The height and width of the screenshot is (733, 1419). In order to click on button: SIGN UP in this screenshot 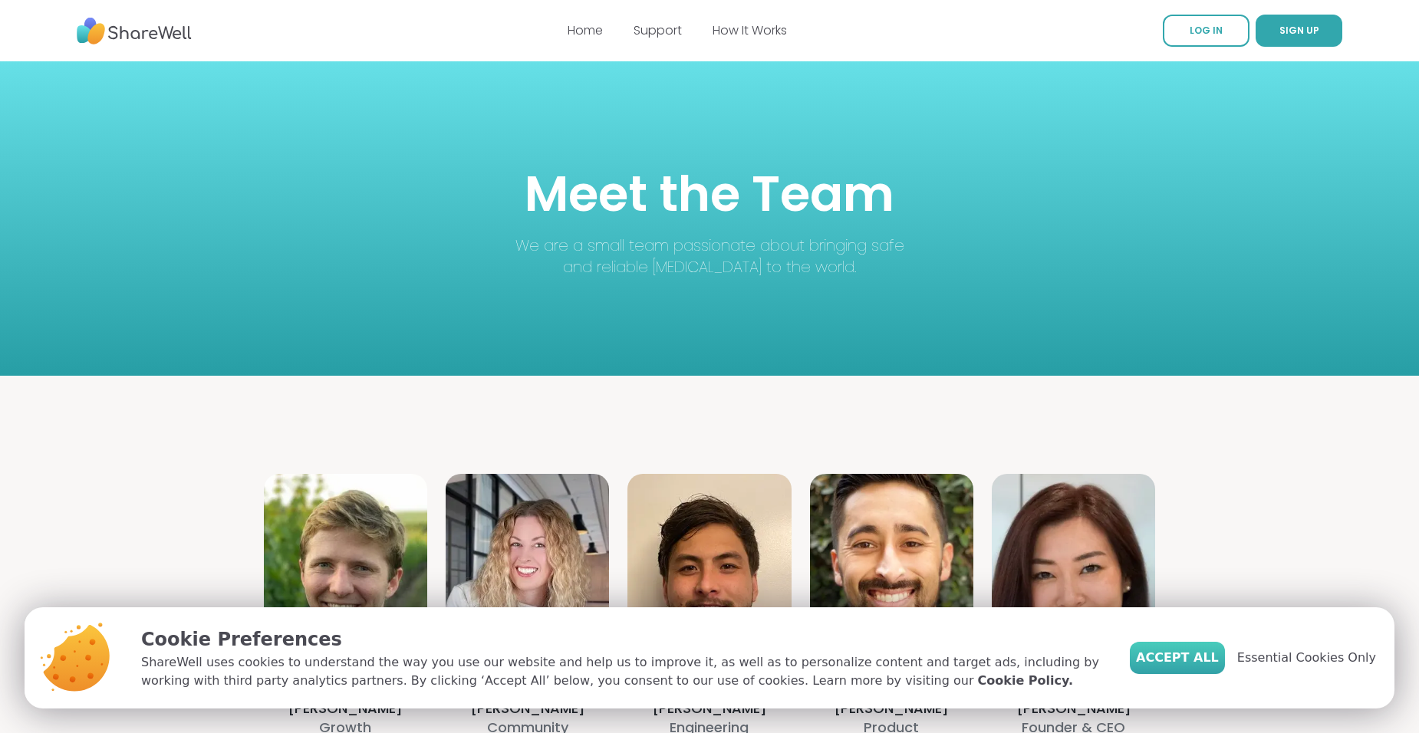, I will do `click(1299, 31)`.